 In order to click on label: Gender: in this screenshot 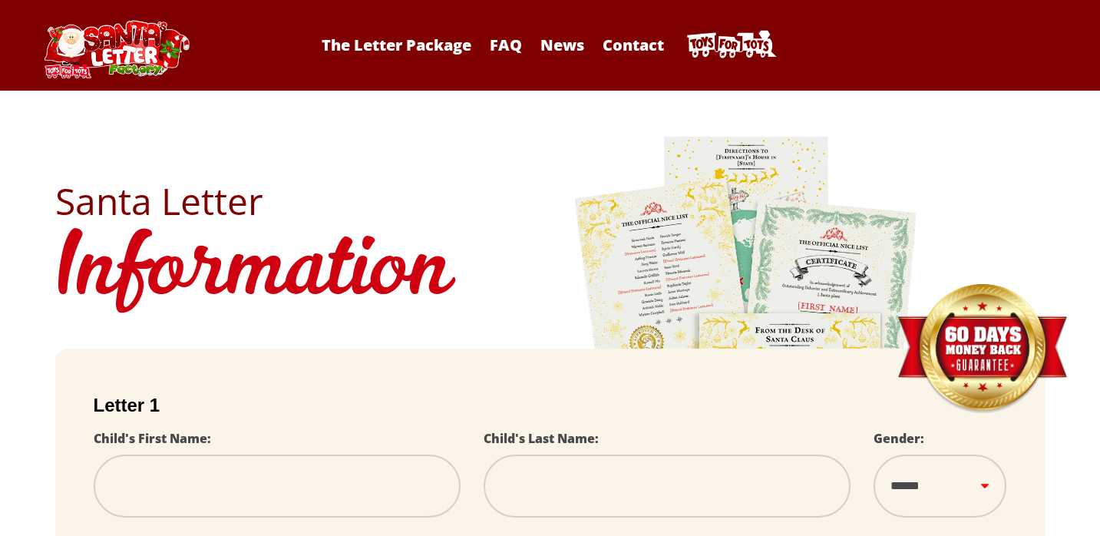, I will do `click(899, 439)`.